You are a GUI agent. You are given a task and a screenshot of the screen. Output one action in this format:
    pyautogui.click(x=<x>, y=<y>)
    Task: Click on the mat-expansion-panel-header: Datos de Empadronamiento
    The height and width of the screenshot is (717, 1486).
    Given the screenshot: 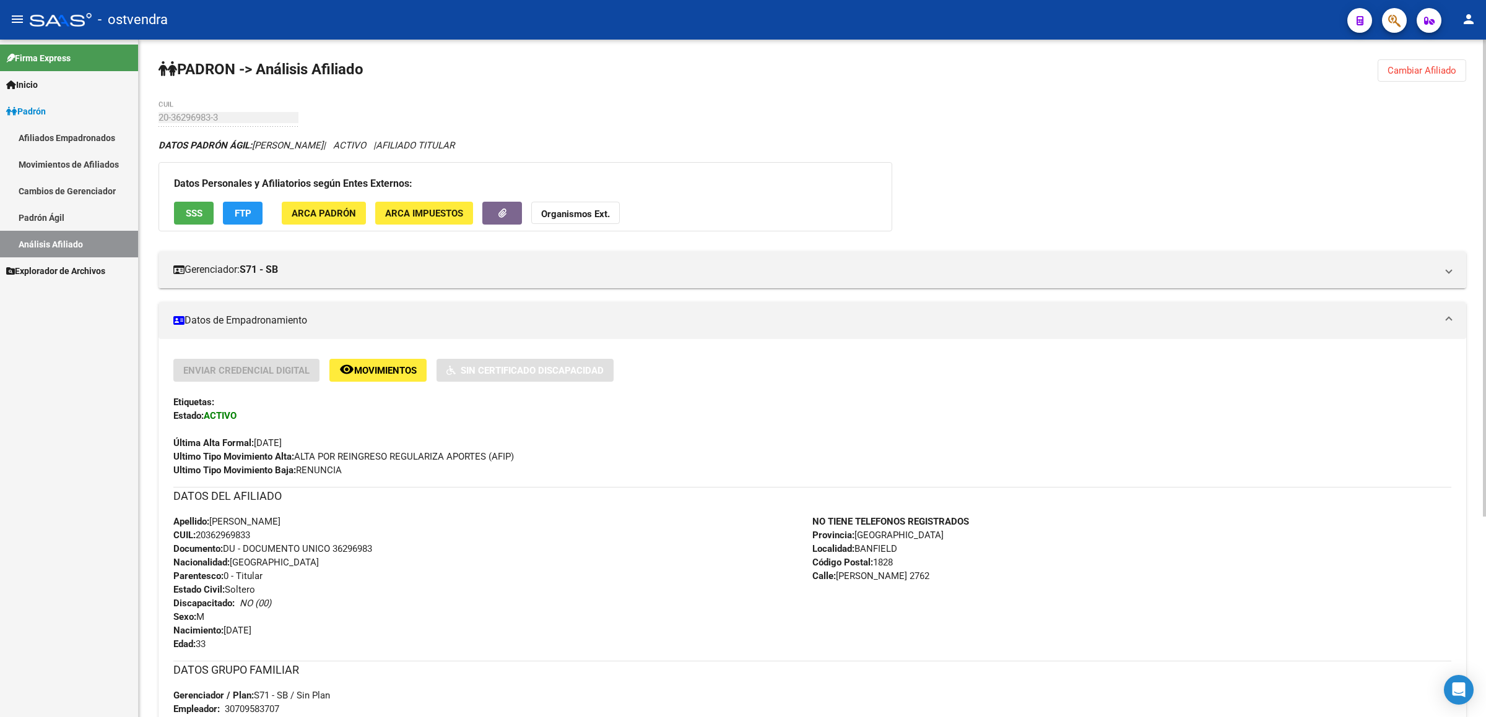 What is the action you would take?
    pyautogui.click(x=812, y=321)
    